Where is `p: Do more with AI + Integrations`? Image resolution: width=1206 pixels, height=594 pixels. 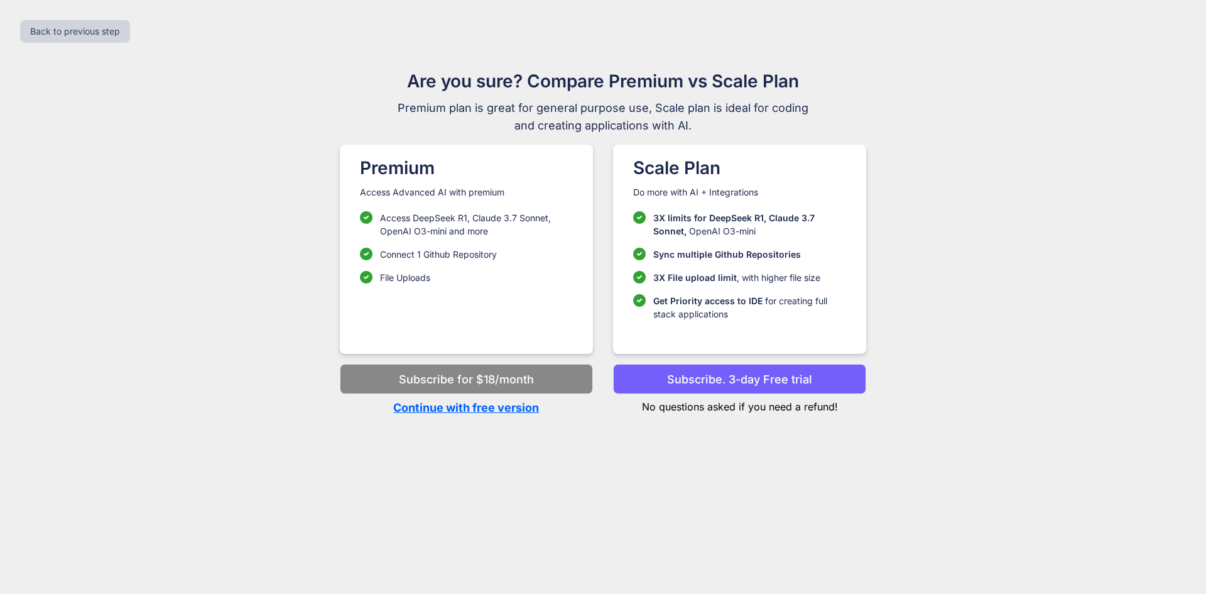
p: Do more with AI + Integrations is located at coordinates (739, 192).